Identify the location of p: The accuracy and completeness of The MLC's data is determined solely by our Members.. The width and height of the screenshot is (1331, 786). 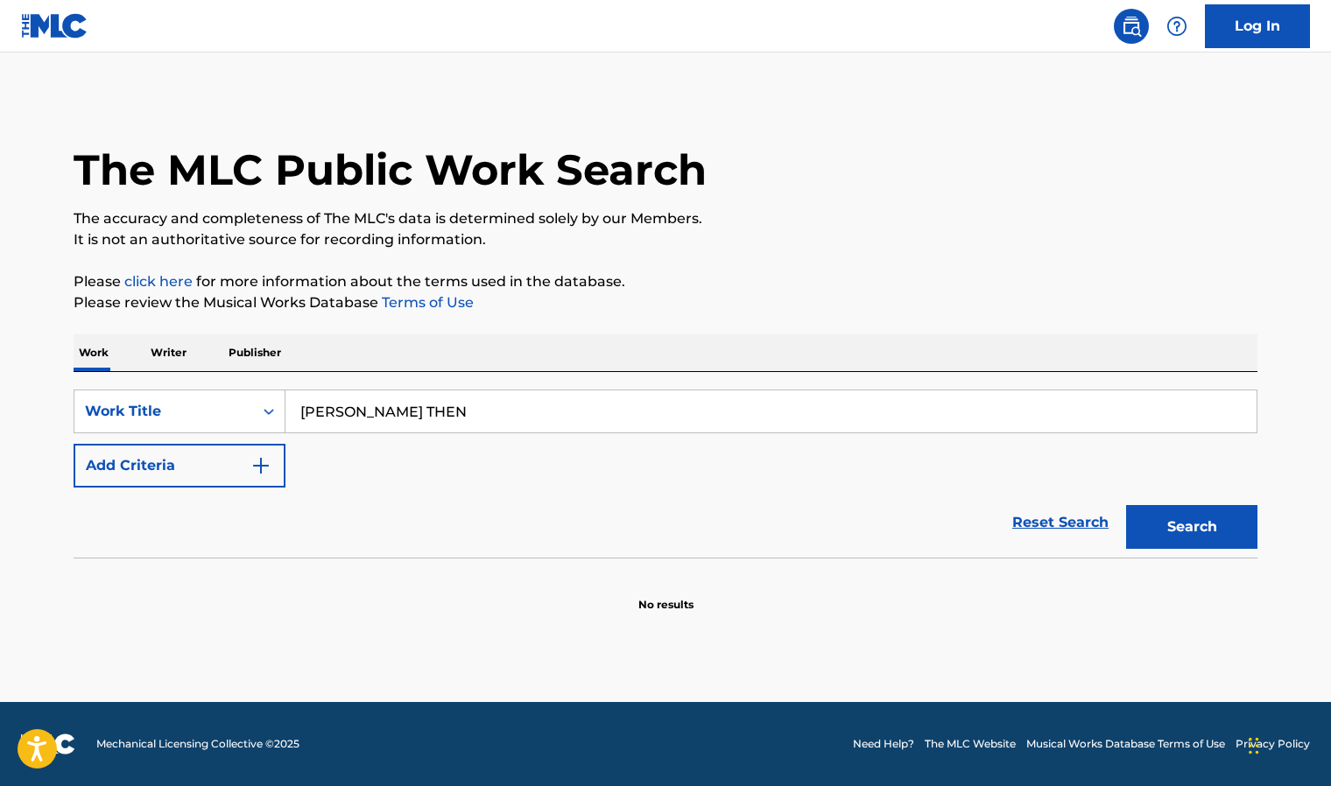
(665, 219).